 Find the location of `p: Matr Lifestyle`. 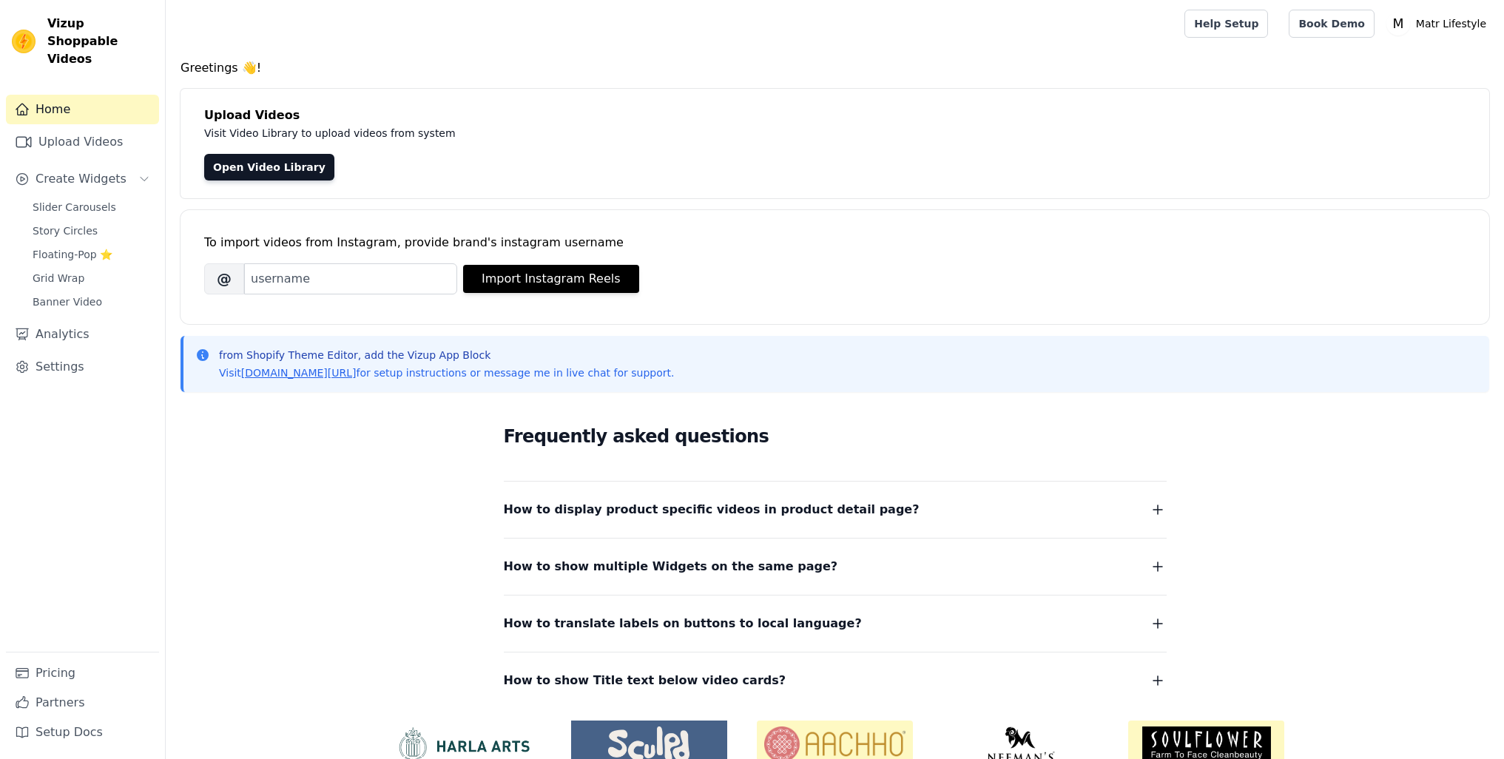

p: Matr Lifestyle is located at coordinates (1451, 24).